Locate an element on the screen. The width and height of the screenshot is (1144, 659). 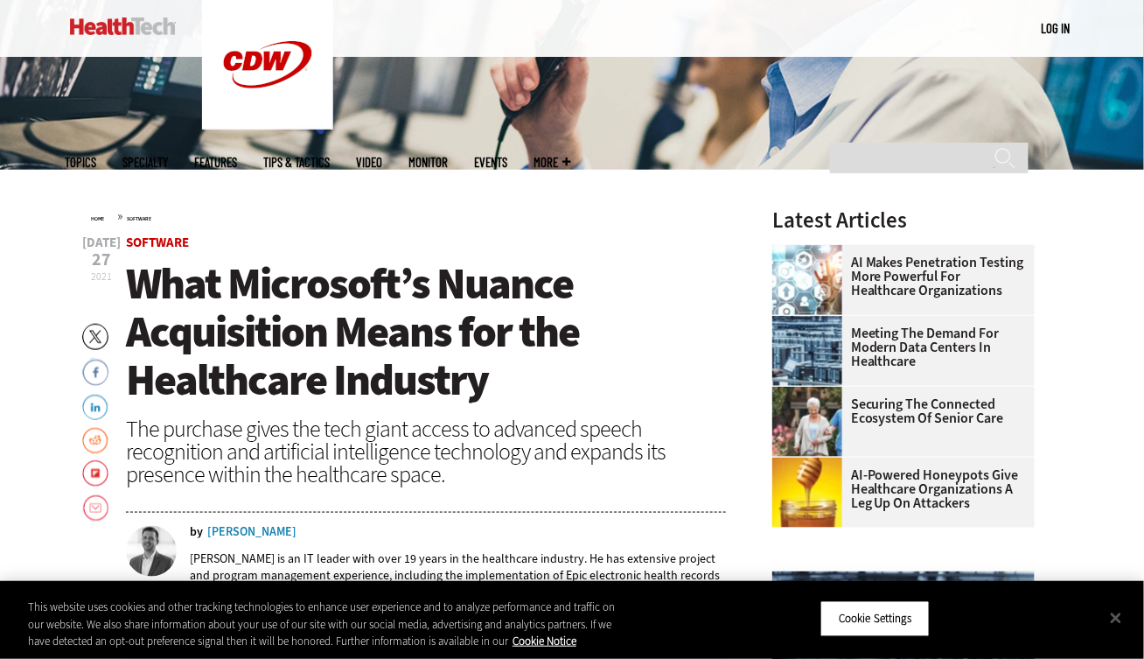
a: Log in is located at coordinates (1056, 28).